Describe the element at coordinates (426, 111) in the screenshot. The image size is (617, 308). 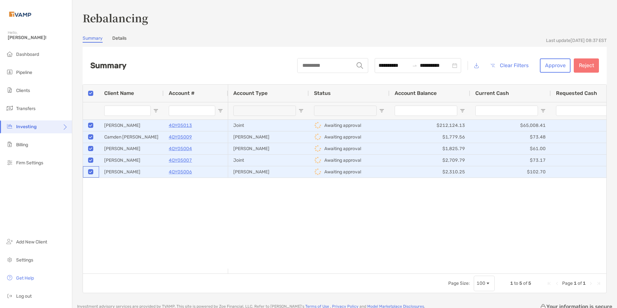
I see `input: Account Balance Filter Input` at that location.